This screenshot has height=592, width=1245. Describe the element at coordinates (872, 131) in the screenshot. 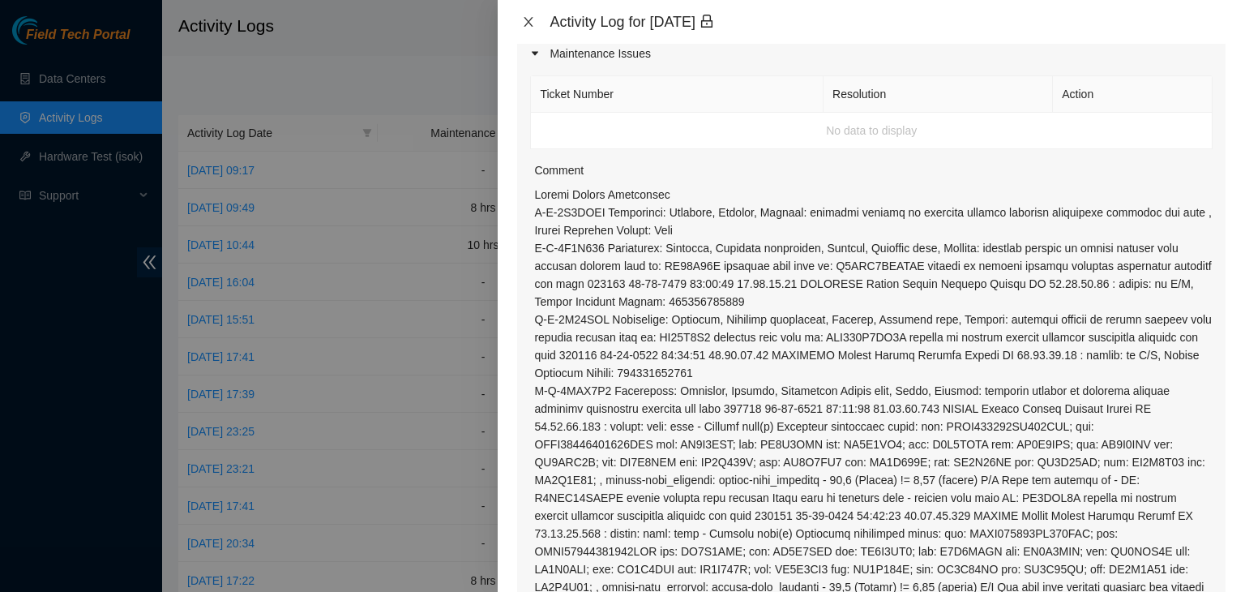

I see `td: No data to display` at that location.